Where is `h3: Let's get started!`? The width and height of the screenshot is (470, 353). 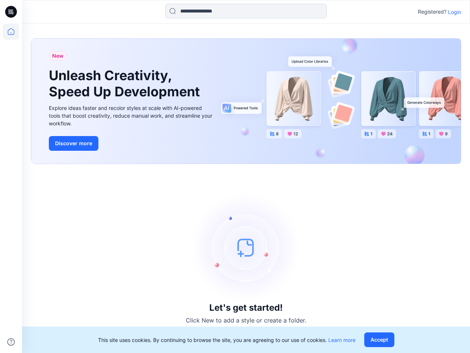
h3: Let's get started! is located at coordinates (246, 308).